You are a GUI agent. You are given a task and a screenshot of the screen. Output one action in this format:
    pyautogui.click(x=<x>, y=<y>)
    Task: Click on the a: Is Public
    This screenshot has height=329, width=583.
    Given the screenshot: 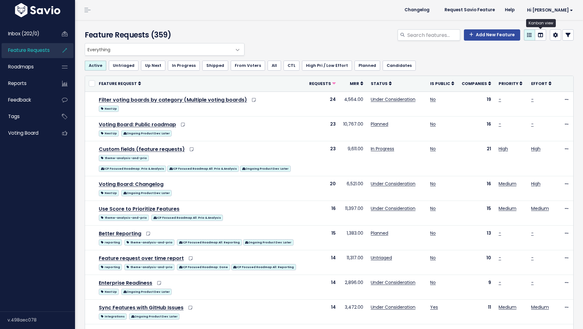 What is the action you would take?
    pyautogui.click(x=442, y=83)
    